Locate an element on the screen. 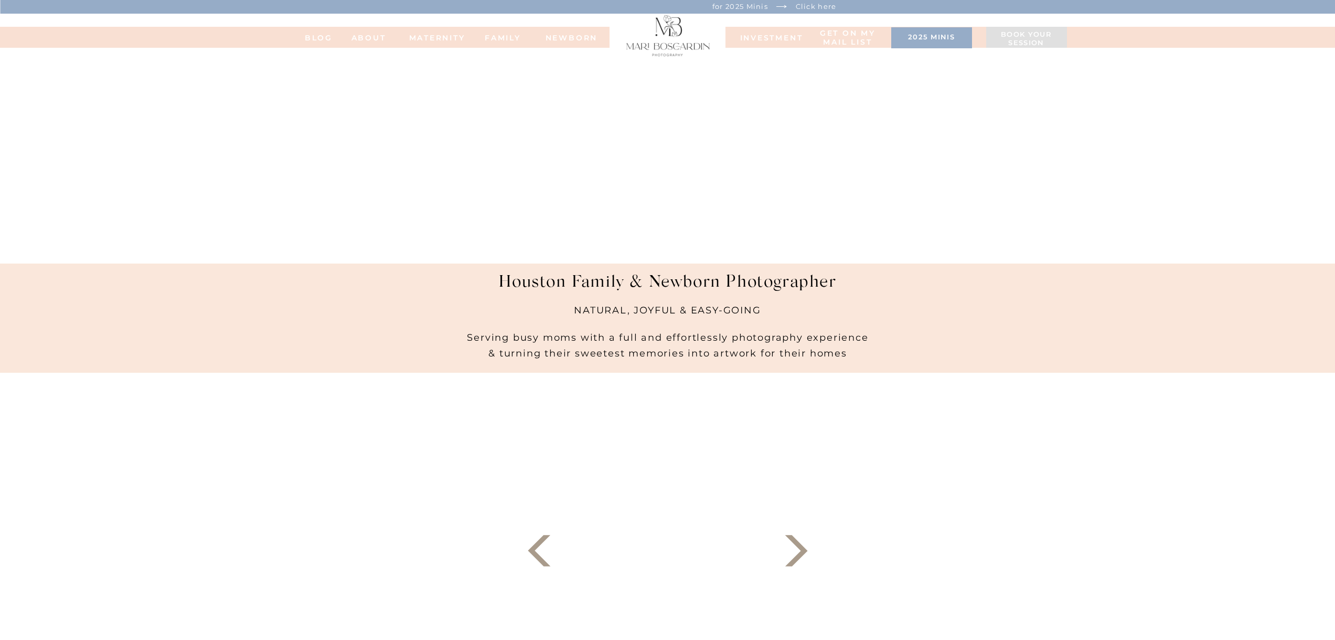 The image size is (1335, 640). a: ABOUT is located at coordinates (369, 37).